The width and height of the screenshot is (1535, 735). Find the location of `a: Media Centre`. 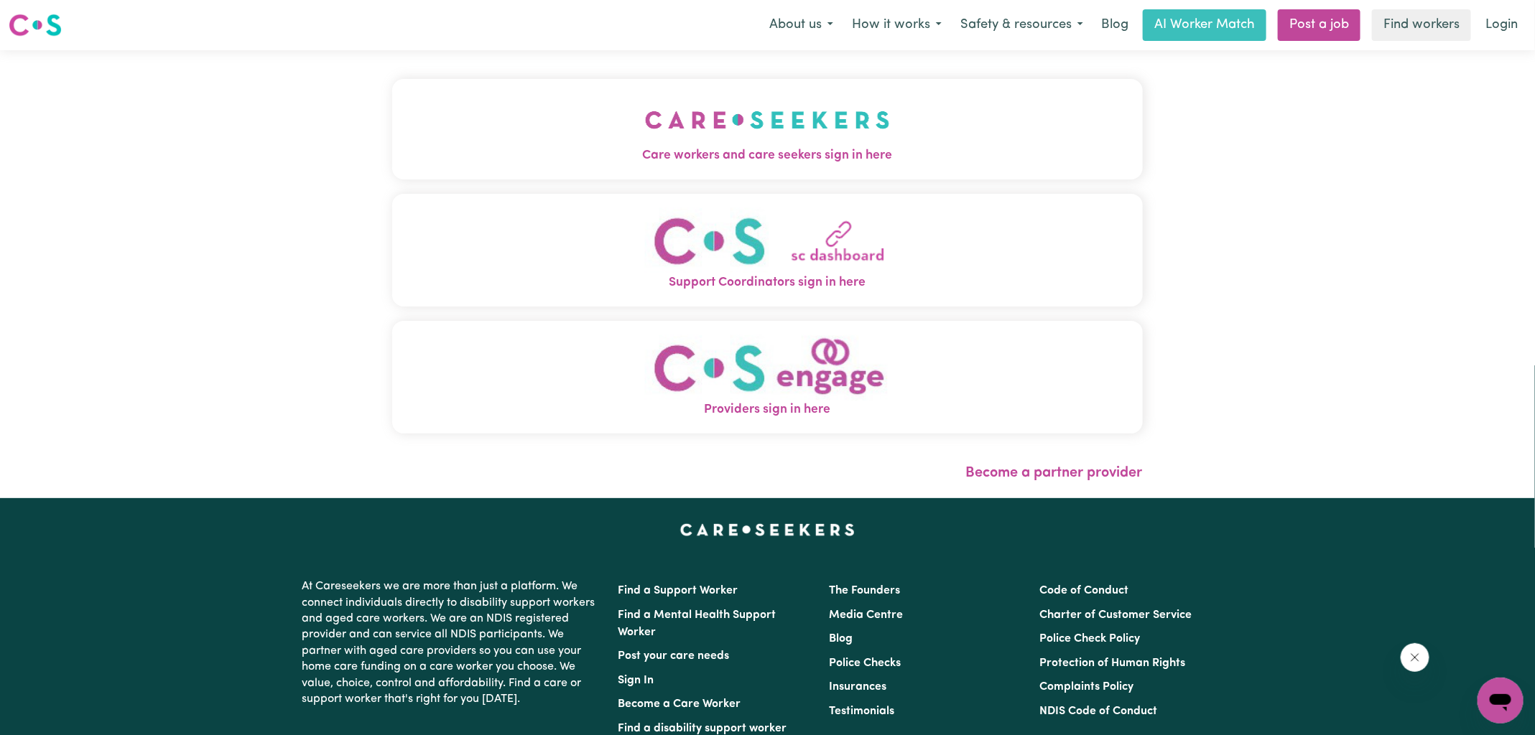

a: Media Centre is located at coordinates (865, 615).